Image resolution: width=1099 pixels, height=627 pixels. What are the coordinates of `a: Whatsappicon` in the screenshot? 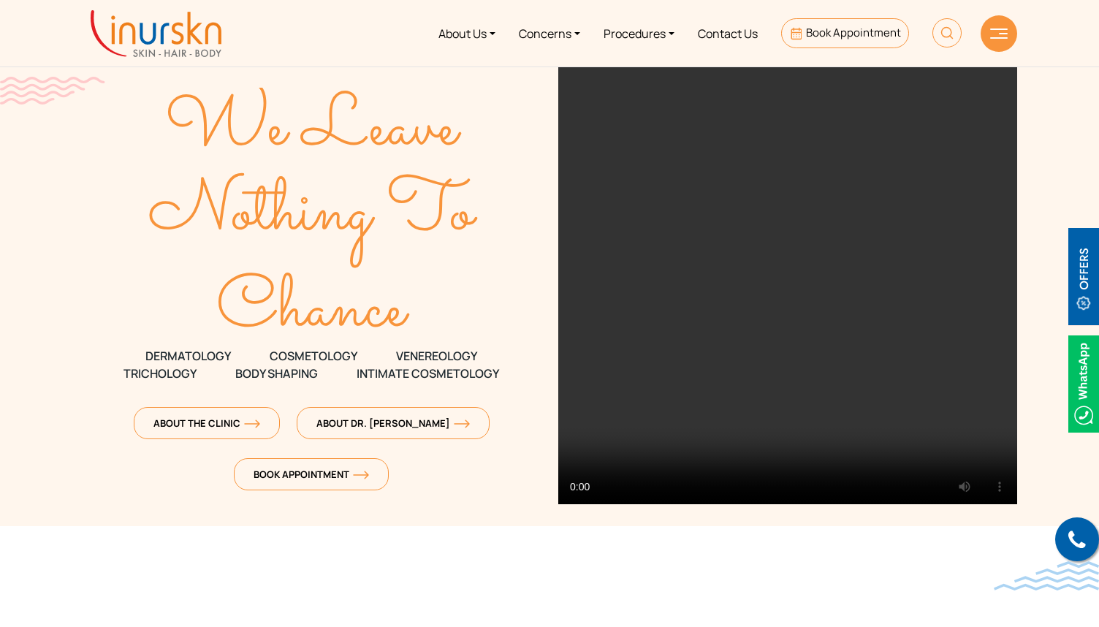 It's located at (1083, 383).